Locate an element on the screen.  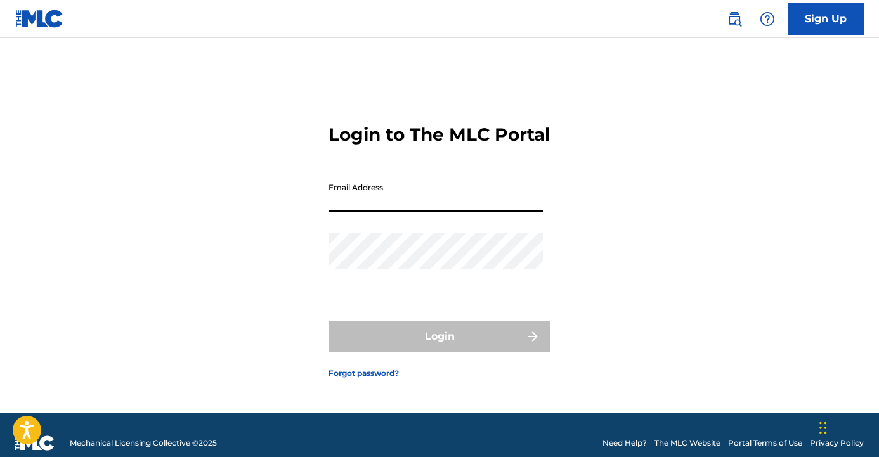
a: Sign Up is located at coordinates (825, 19).